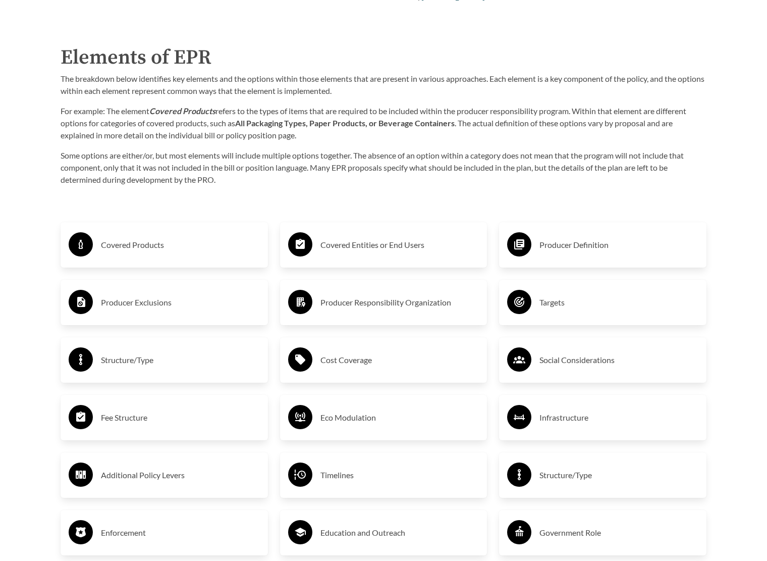  What do you see at coordinates (383, 123) in the screenshot?
I see `p: For example: The element refers to the types of items that are required to be included within the...` at bounding box center [383, 123].